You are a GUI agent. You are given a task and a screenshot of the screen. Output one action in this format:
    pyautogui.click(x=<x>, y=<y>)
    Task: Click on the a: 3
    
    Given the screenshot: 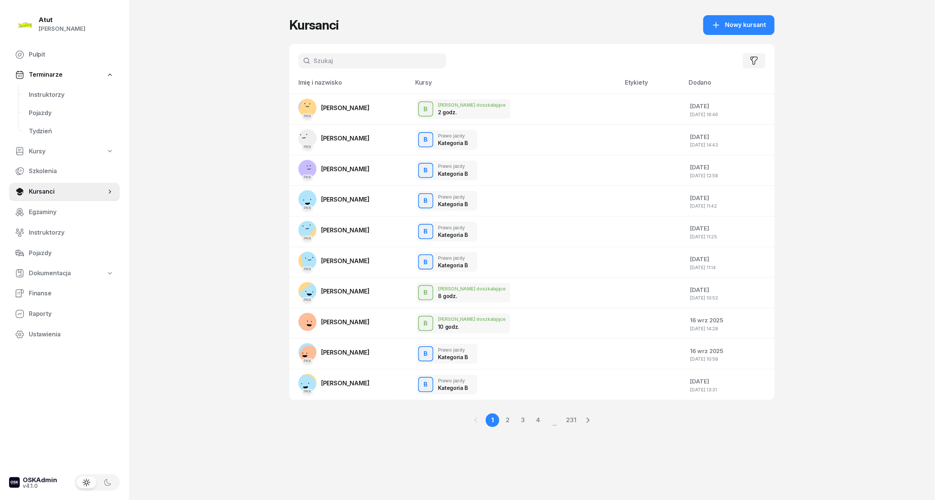 What is the action you would take?
    pyautogui.click(x=523, y=420)
    